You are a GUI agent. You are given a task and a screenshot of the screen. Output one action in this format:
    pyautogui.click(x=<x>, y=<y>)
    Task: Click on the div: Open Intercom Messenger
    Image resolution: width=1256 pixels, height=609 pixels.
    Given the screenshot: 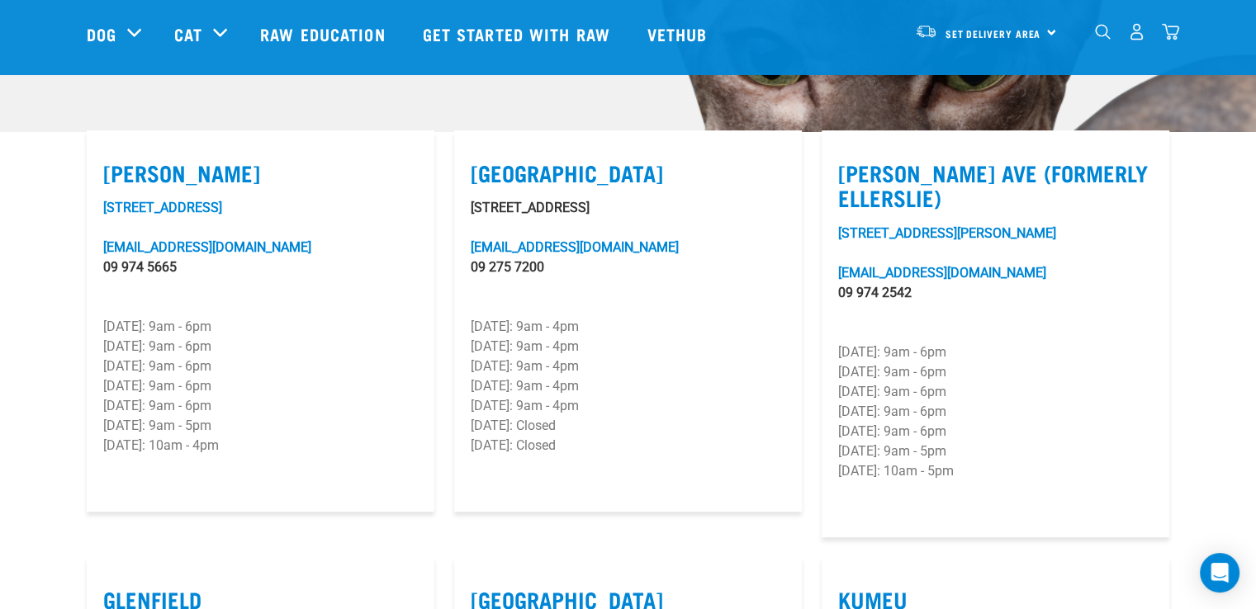 What is the action you would take?
    pyautogui.click(x=1220, y=573)
    